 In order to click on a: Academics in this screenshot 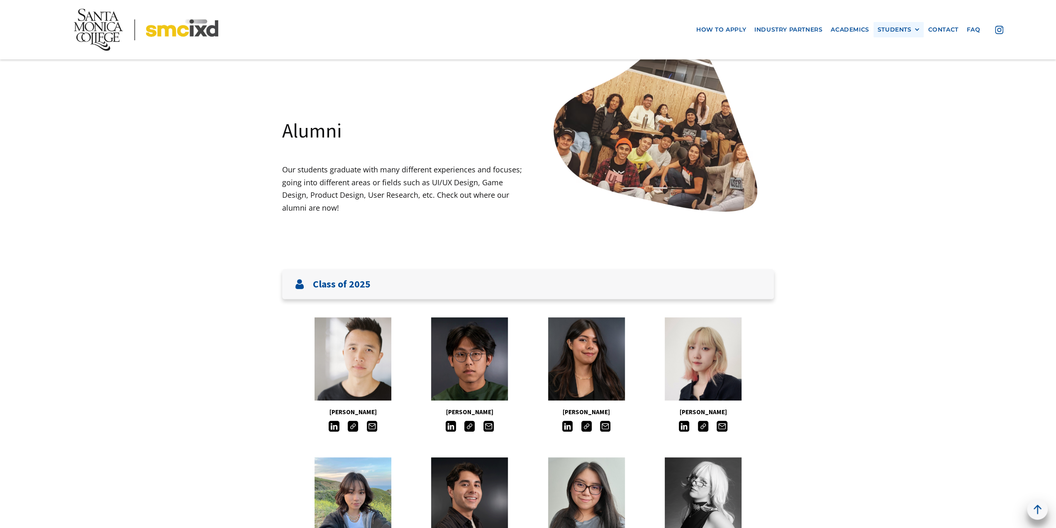, I will do `click(850, 29)`.